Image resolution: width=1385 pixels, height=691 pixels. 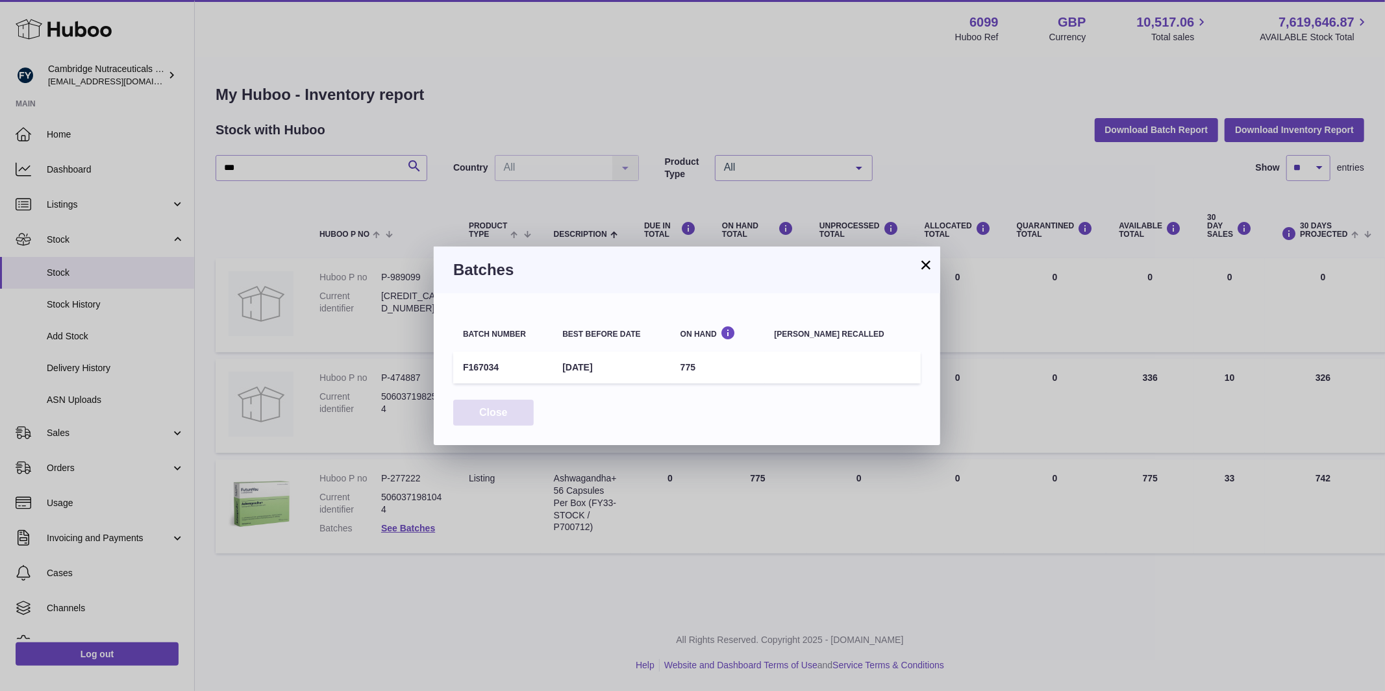 What do you see at coordinates (687, 270) in the screenshot?
I see `h3: Batches` at bounding box center [687, 270].